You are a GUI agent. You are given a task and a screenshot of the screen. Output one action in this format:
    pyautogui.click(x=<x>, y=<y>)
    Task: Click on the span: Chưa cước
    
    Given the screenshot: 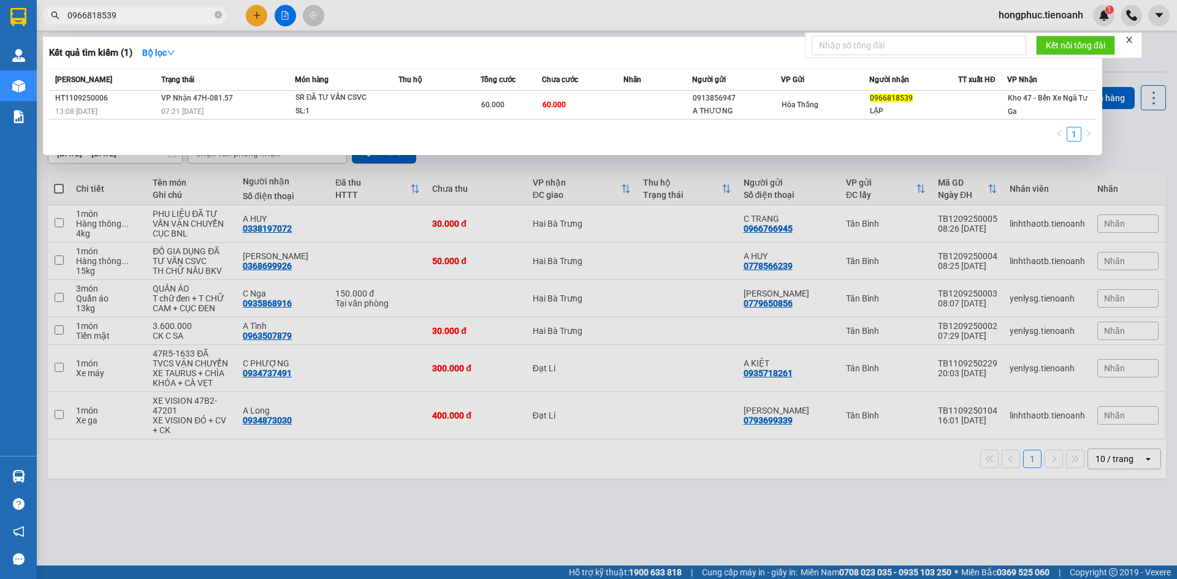 What is the action you would take?
    pyautogui.click(x=560, y=80)
    